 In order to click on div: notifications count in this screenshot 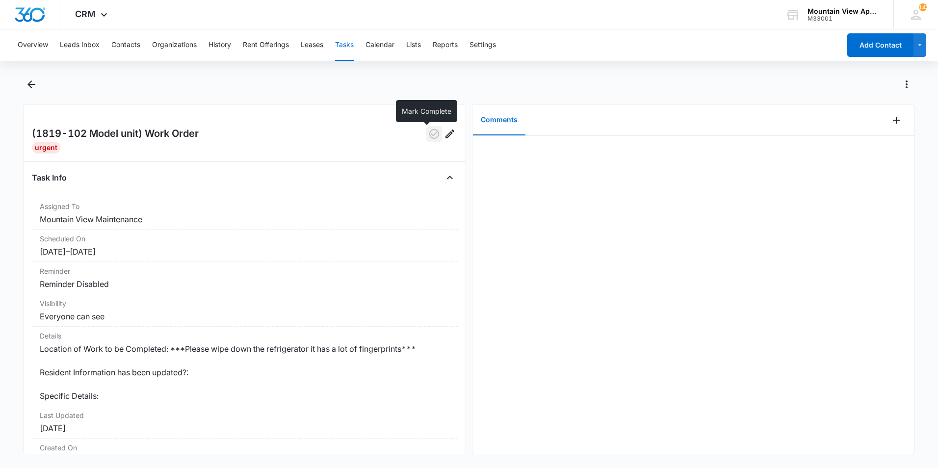, I will do `click(923, 7)`.